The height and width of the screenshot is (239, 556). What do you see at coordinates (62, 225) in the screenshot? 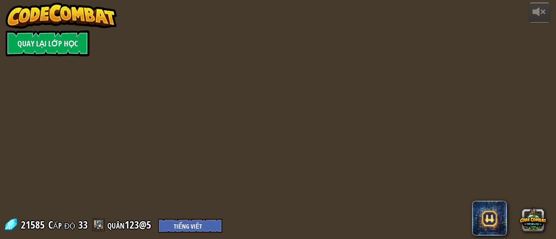
I see `span: Cấp độ` at bounding box center [62, 225].